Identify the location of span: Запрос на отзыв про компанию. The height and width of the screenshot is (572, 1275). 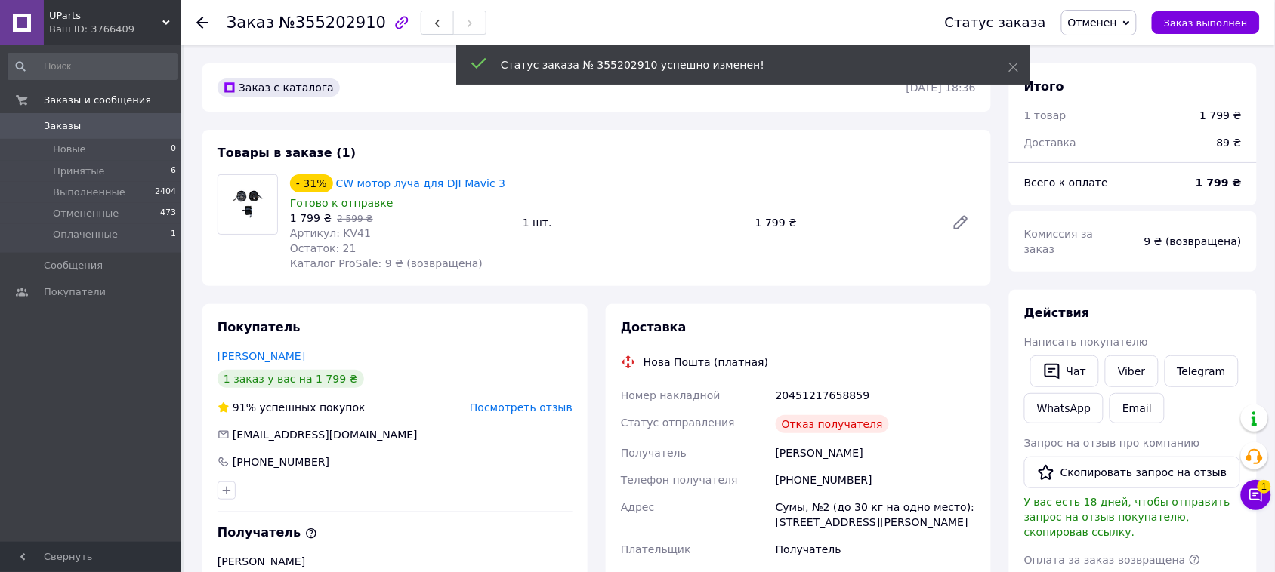
(1112, 443).